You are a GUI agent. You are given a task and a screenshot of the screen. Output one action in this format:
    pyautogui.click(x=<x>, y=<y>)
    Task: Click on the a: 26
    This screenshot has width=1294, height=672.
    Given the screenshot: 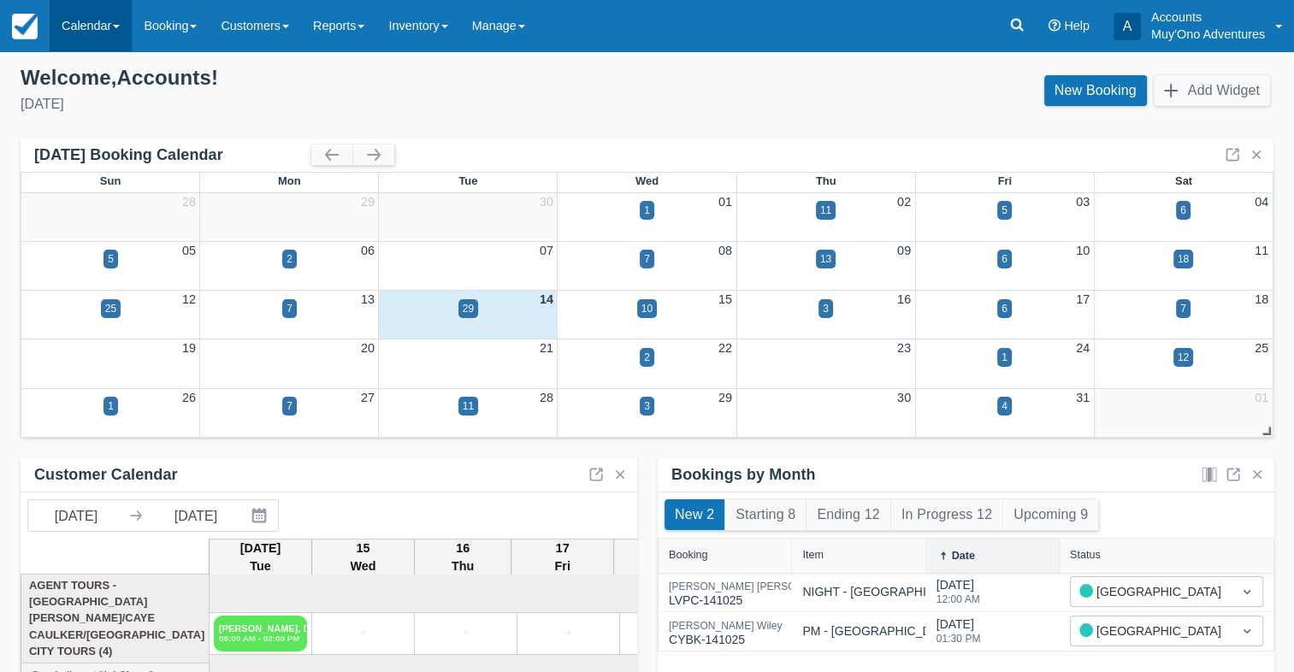 What is the action you would take?
    pyautogui.click(x=189, y=398)
    